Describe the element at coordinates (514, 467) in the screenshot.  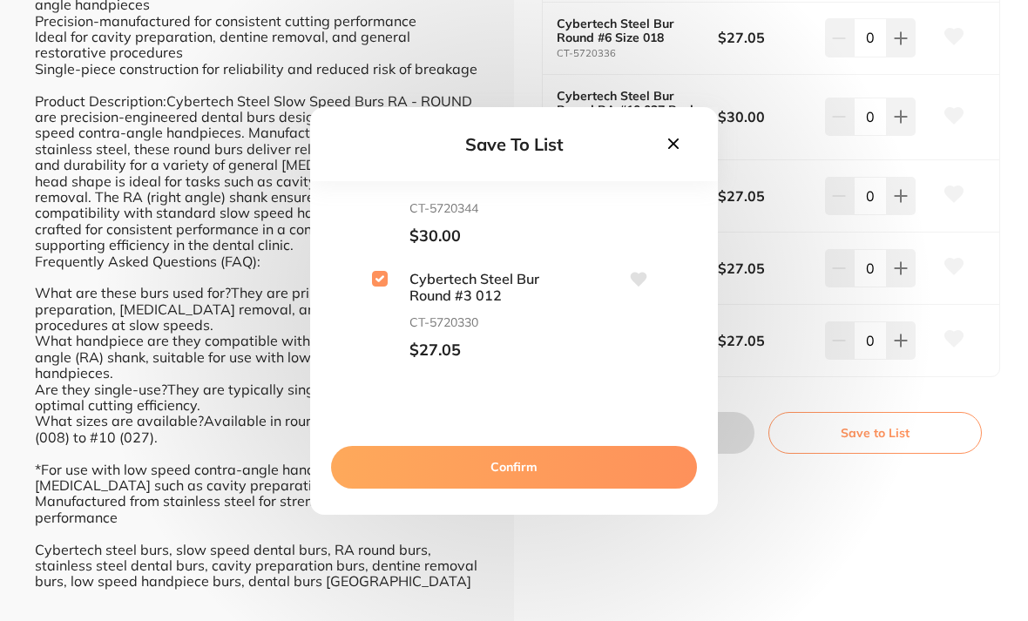
I see `button: Confirm` at that location.